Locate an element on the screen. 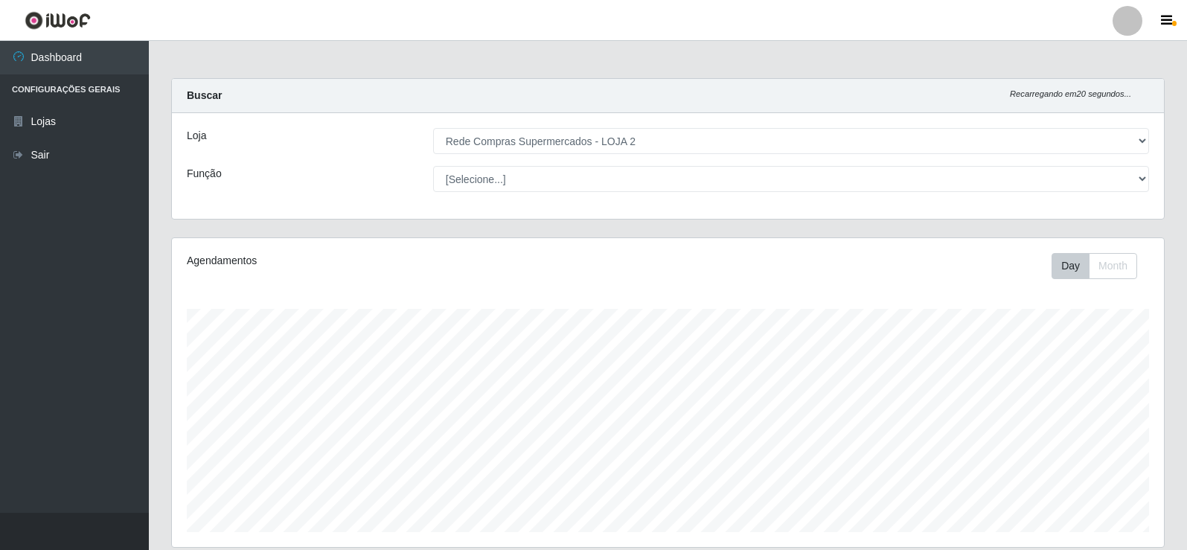 Image resolution: width=1187 pixels, height=550 pixels. img: CoreUI Logo is located at coordinates (57, 20).